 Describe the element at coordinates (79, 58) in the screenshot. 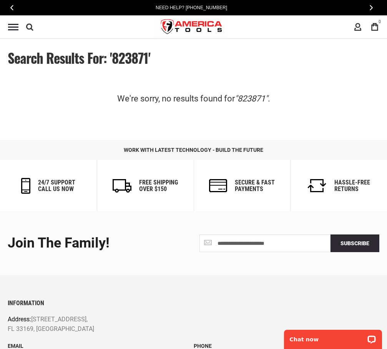

I see `span: Search results for: '823871'` at that location.